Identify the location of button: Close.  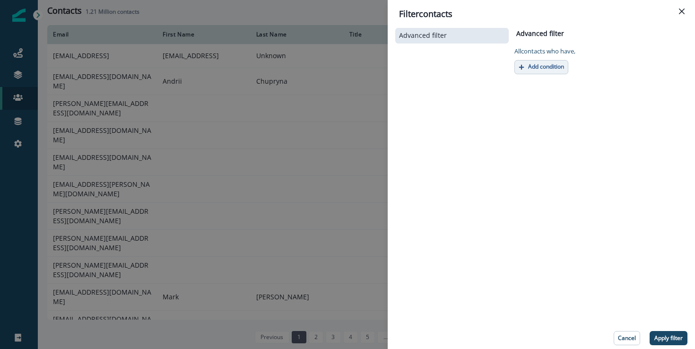
(682, 11).